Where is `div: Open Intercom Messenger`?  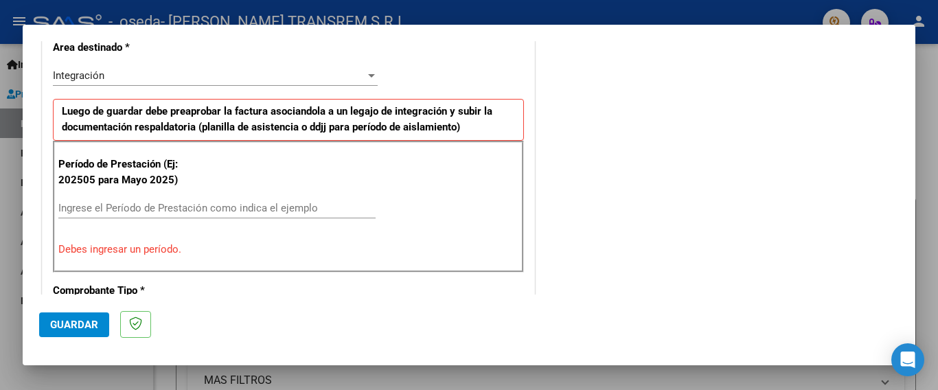 div: Open Intercom Messenger is located at coordinates (908, 360).